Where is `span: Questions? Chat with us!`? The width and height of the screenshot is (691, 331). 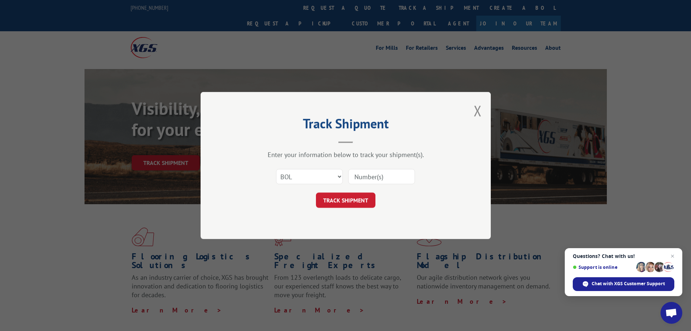 span: Questions? Chat with us! is located at coordinates (624, 256).